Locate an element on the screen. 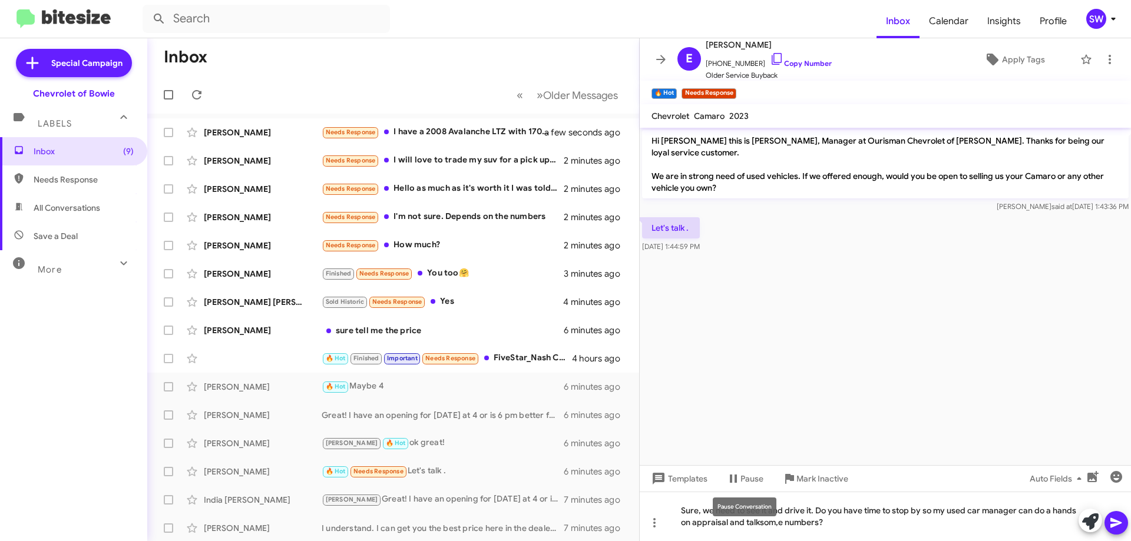 The image size is (1131, 541). div: Sure, we need to see it and drive it. Do you have time to stop by so my used car manager can do a... is located at coordinates (885, 517).